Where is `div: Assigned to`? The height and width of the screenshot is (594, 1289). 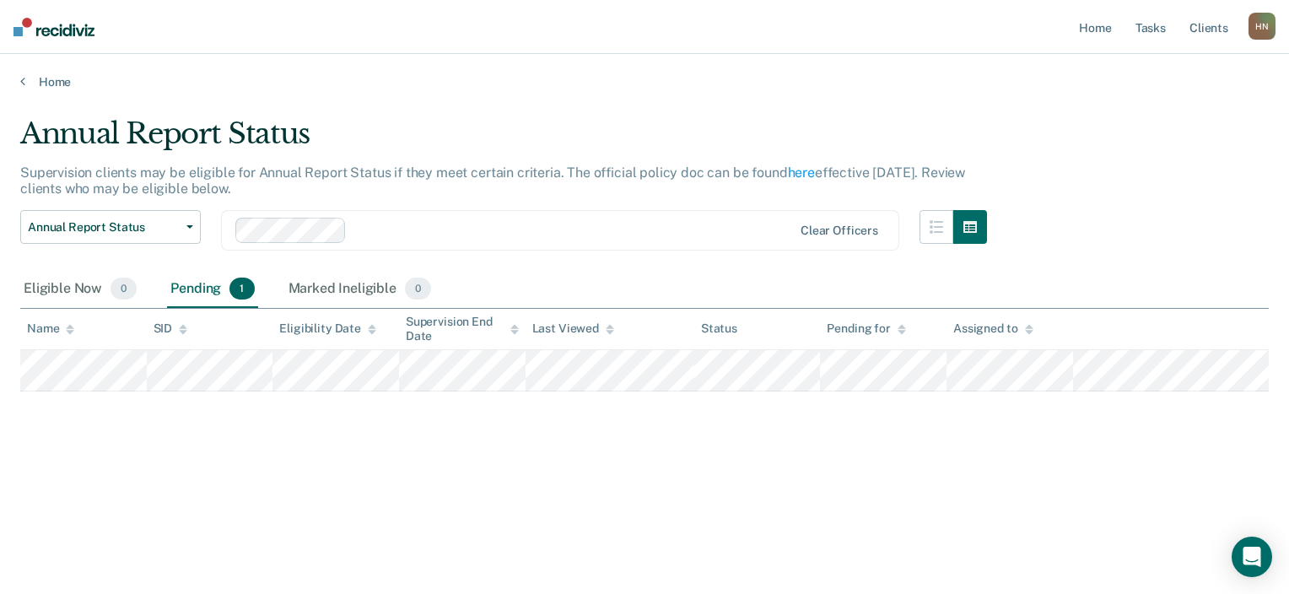
div: Assigned to is located at coordinates (993, 328).